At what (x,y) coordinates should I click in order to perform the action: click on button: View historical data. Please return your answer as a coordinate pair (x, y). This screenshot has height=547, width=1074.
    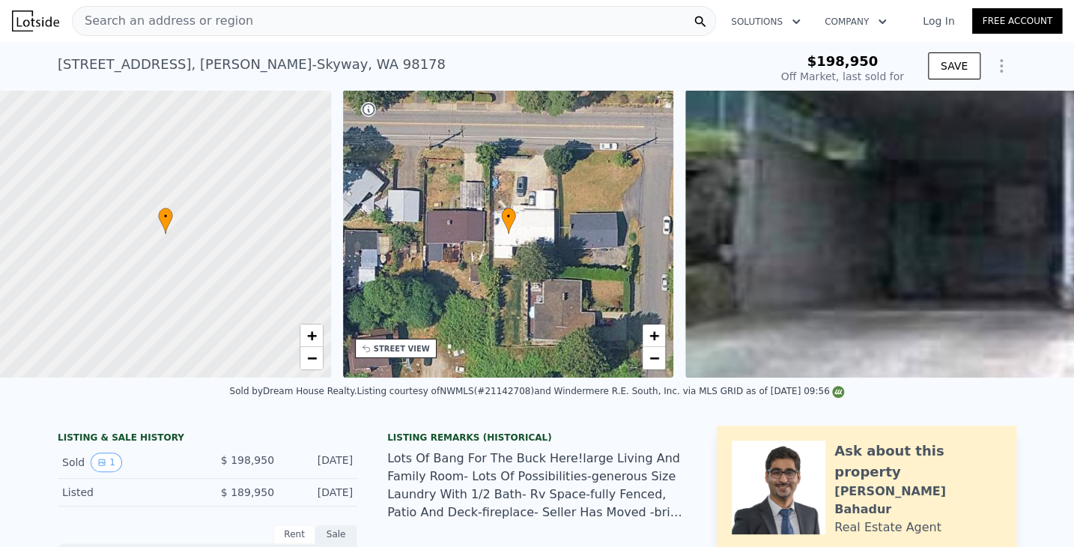
    Looking at the image, I should click on (106, 462).